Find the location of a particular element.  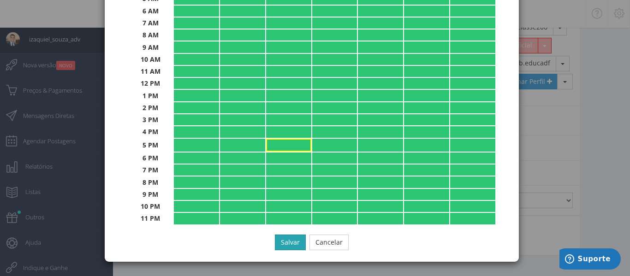

th: 11 PM is located at coordinates (151, 219).